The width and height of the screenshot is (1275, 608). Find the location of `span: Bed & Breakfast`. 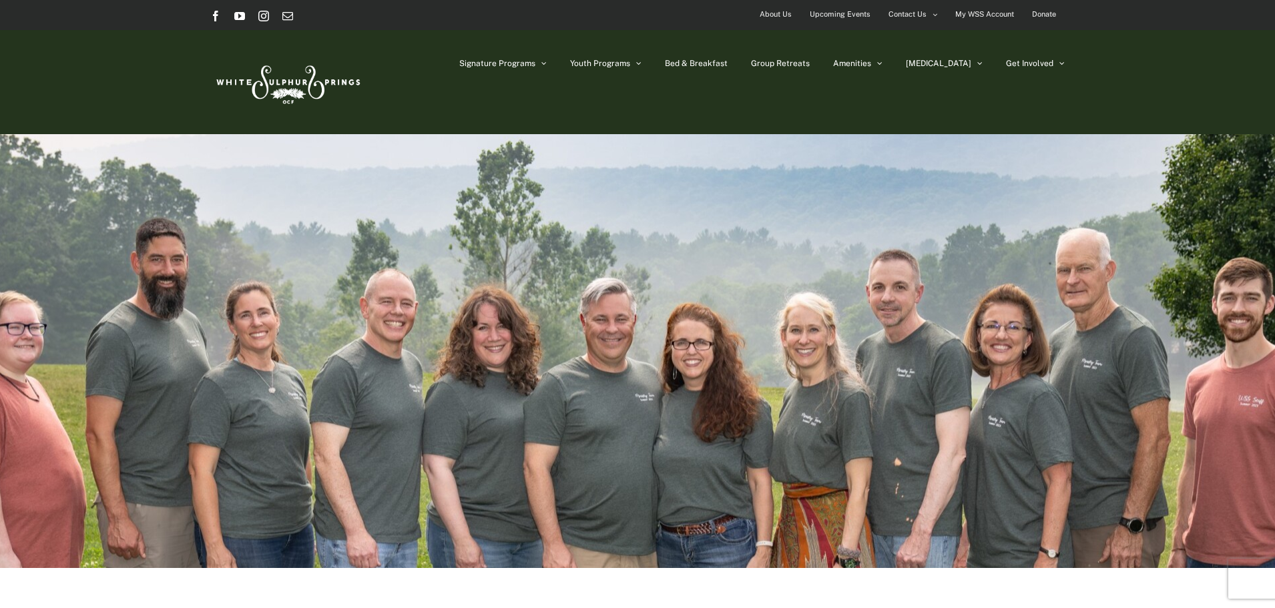

span: Bed & Breakfast is located at coordinates (696, 63).